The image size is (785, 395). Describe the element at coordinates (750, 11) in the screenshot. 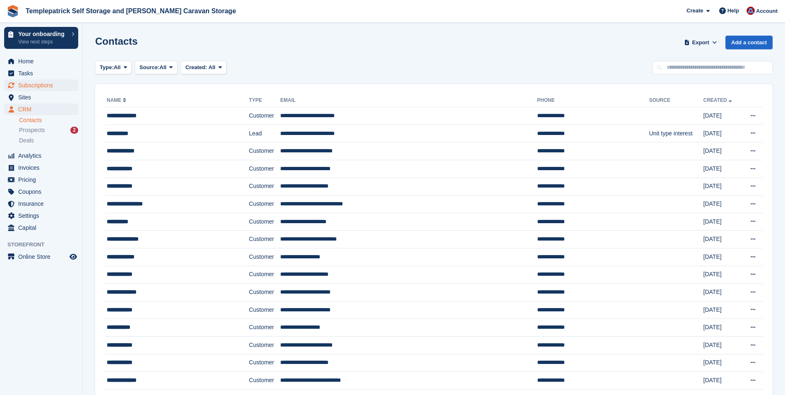

I see `img: Leigh` at that location.